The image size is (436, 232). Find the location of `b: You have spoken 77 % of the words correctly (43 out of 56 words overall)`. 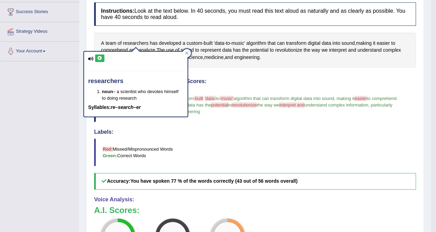

b: You have spoken 77 % of the words correctly (43 out of 56 words overall) is located at coordinates (214, 181).